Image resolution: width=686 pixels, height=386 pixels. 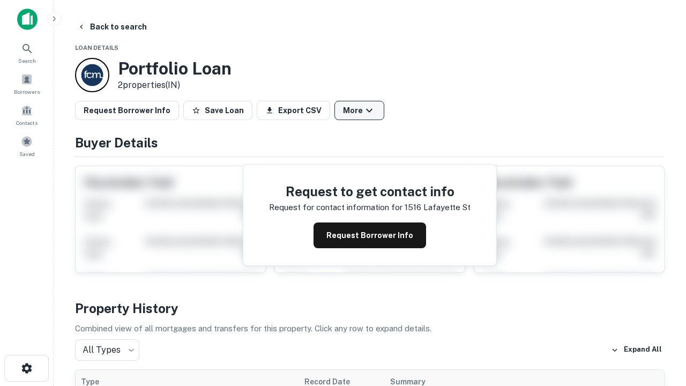 I want to click on h3: Portfolio Loan, so click(x=175, y=69).